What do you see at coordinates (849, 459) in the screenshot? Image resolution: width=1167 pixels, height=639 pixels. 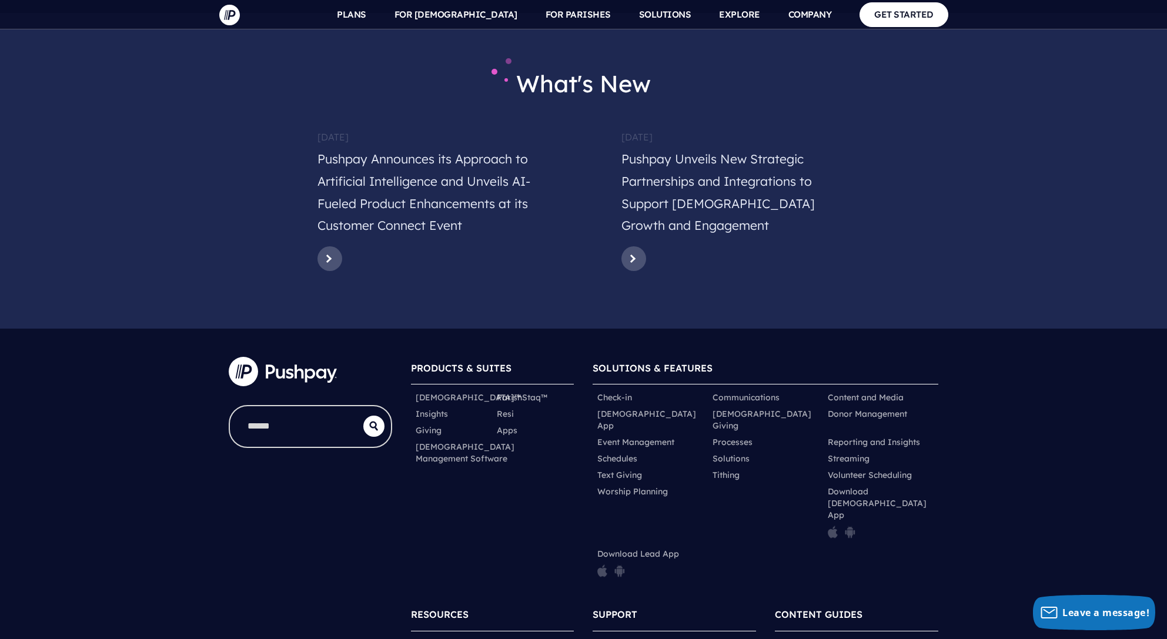 I see `a: Streaming` at bounding box center [849, 459].